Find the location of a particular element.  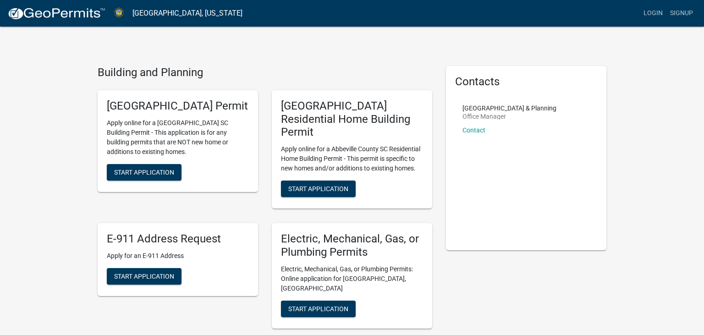

a: Login is located at coordinates (653, 13).